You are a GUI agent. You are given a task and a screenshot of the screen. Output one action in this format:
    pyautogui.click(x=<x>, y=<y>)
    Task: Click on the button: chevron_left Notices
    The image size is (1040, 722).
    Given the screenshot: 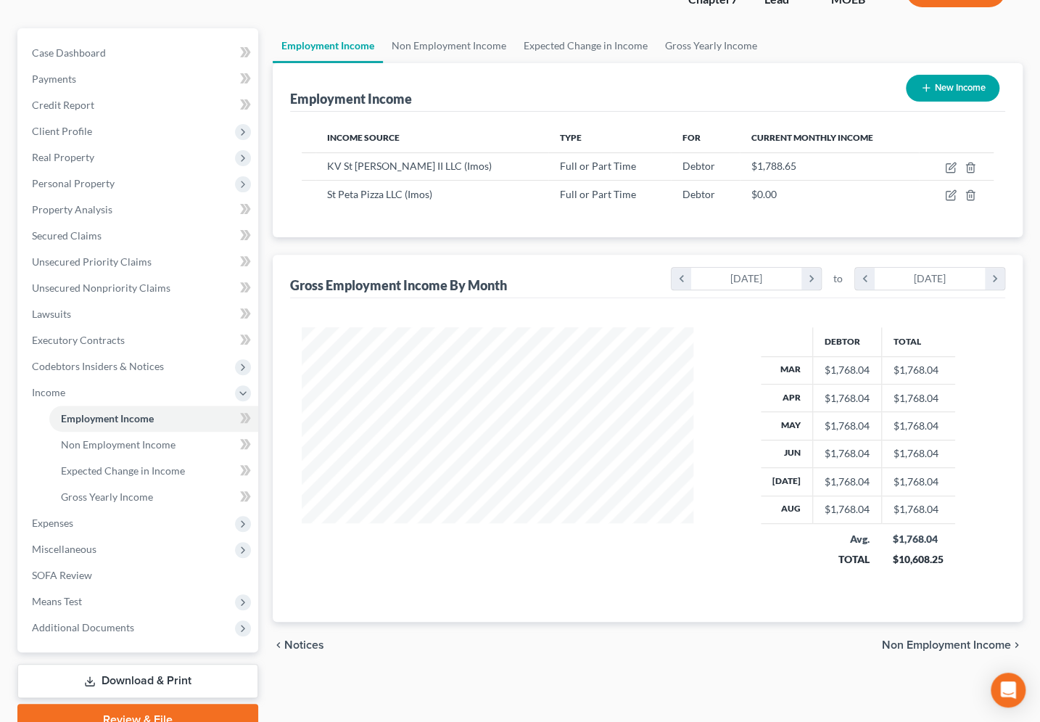 What is the action you would take?
    pyautogui.click(x=298, y=645)
    